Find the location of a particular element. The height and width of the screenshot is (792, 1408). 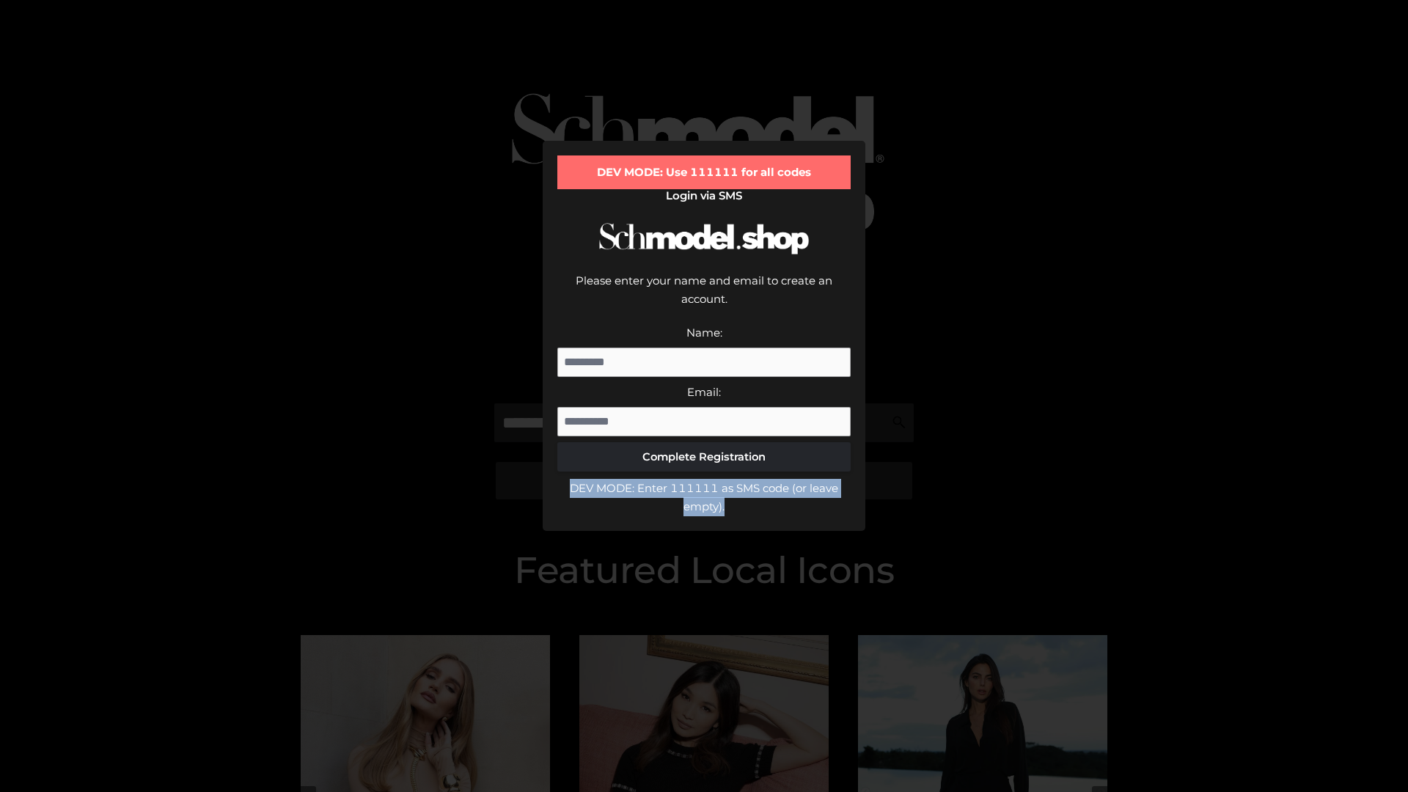

h2: Login via SMS is located at coordinates (704, 196).